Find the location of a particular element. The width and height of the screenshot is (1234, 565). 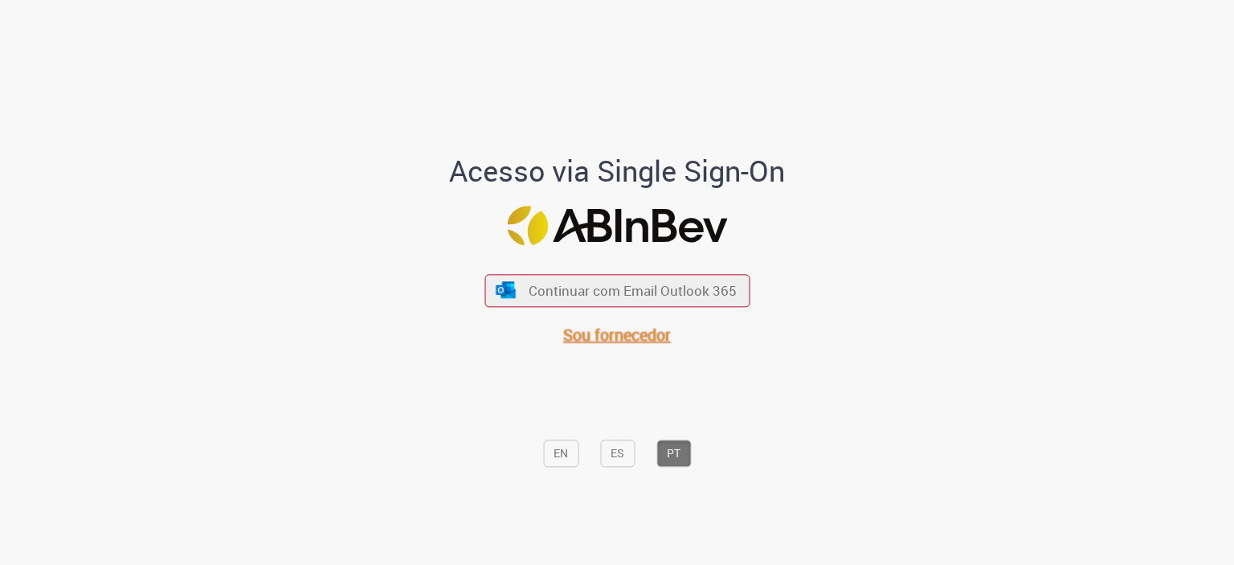

button: EN is located at coordinates (561, 454).